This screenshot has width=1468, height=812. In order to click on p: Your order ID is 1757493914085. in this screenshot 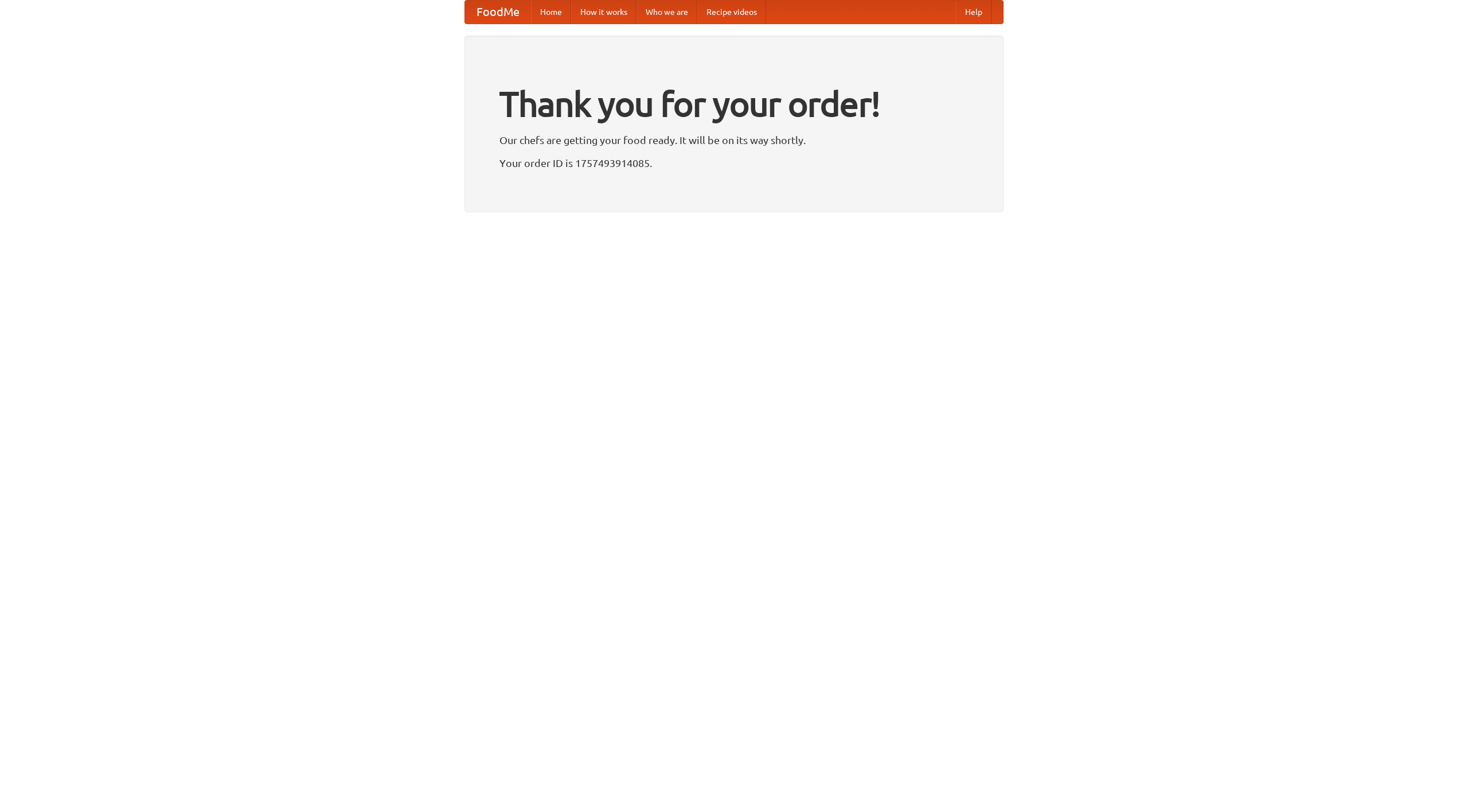, I will do `click(734, 163)`.